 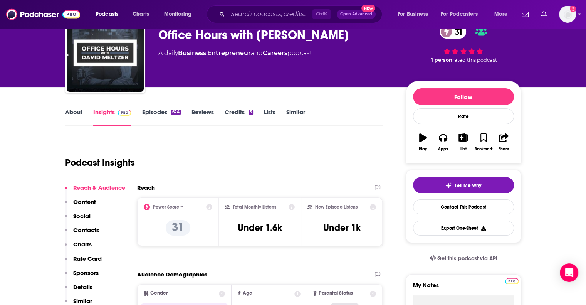 I want to click on span: 31, so click(x=457, y=32).